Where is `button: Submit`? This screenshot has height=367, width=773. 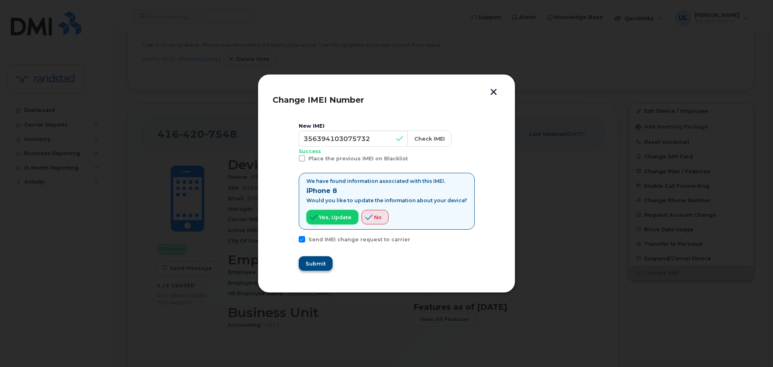 button: Submit is located at coordinates (316, 263).